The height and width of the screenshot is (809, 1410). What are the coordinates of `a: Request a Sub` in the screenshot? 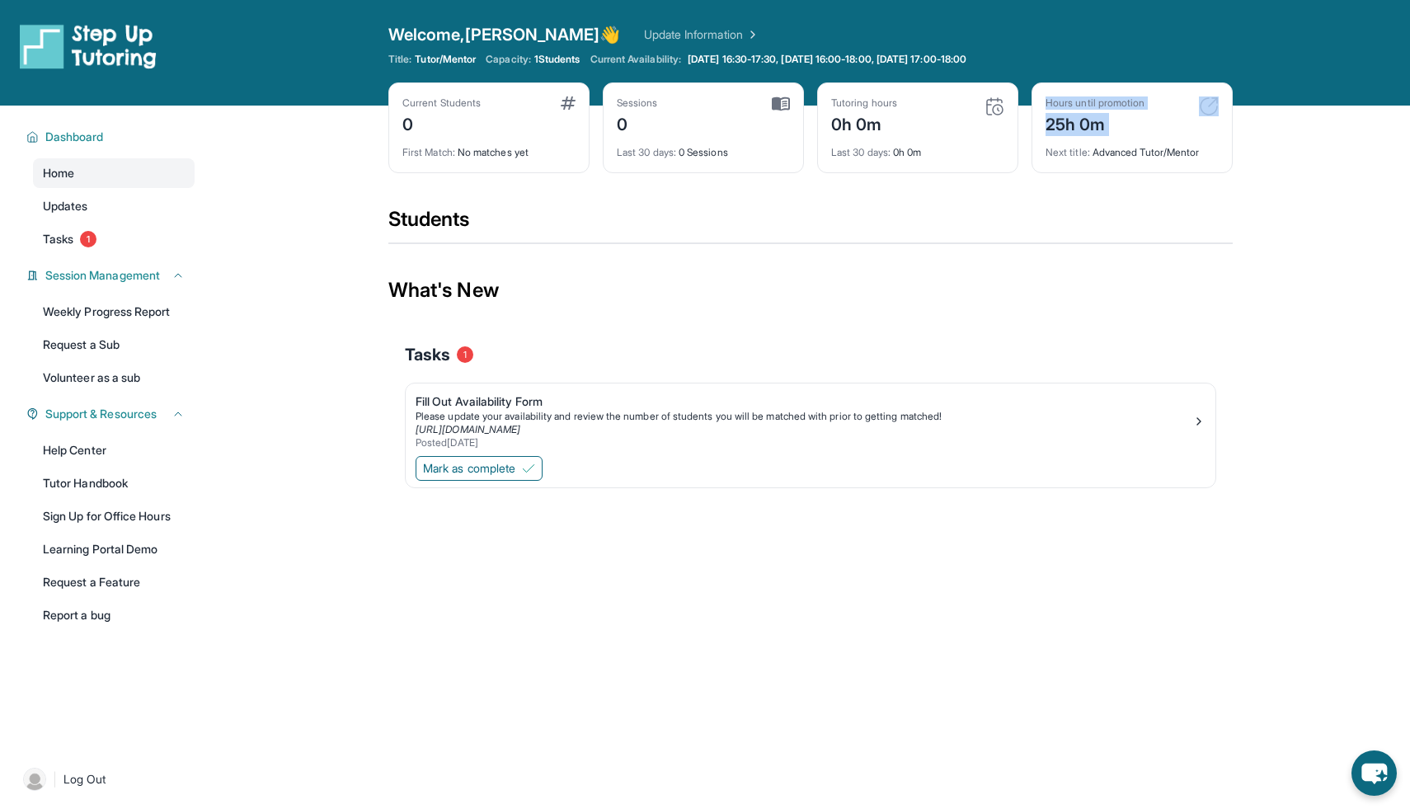 It's located at (114, 345).